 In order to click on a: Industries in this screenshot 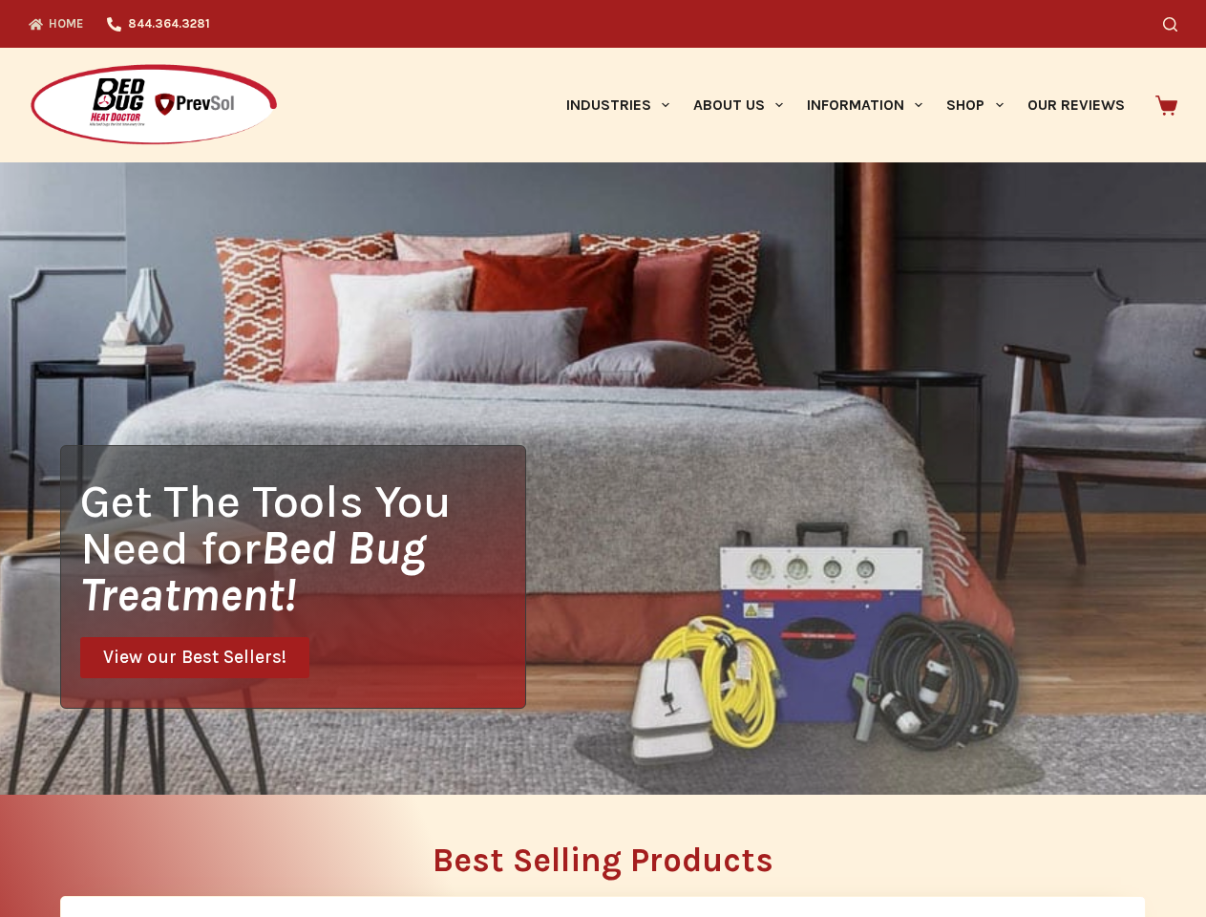, I will do `click(617, 105)`.